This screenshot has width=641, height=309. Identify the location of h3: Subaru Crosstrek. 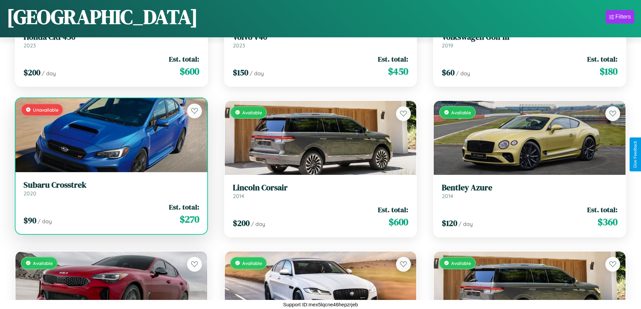
(111, 185).